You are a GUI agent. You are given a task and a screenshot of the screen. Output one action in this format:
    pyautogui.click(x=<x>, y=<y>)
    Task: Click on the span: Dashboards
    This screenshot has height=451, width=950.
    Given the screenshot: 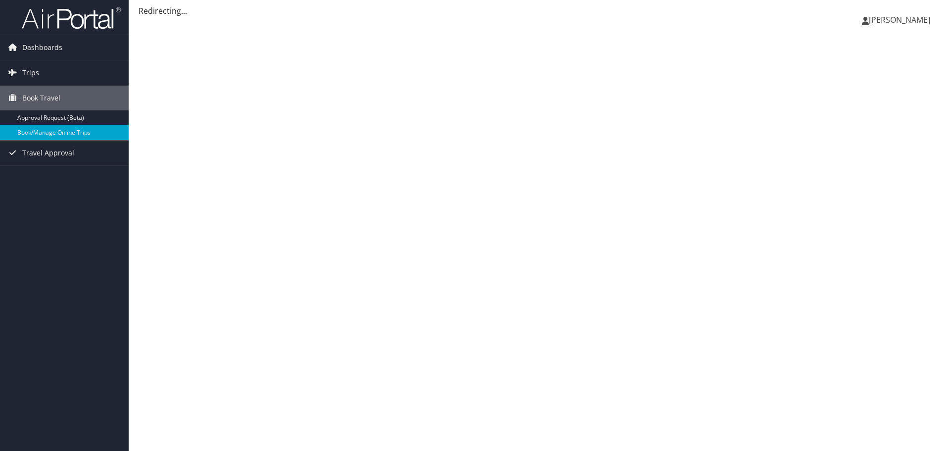 What is the action you would take?
    pyautogui.click(x=42, y=48)
    